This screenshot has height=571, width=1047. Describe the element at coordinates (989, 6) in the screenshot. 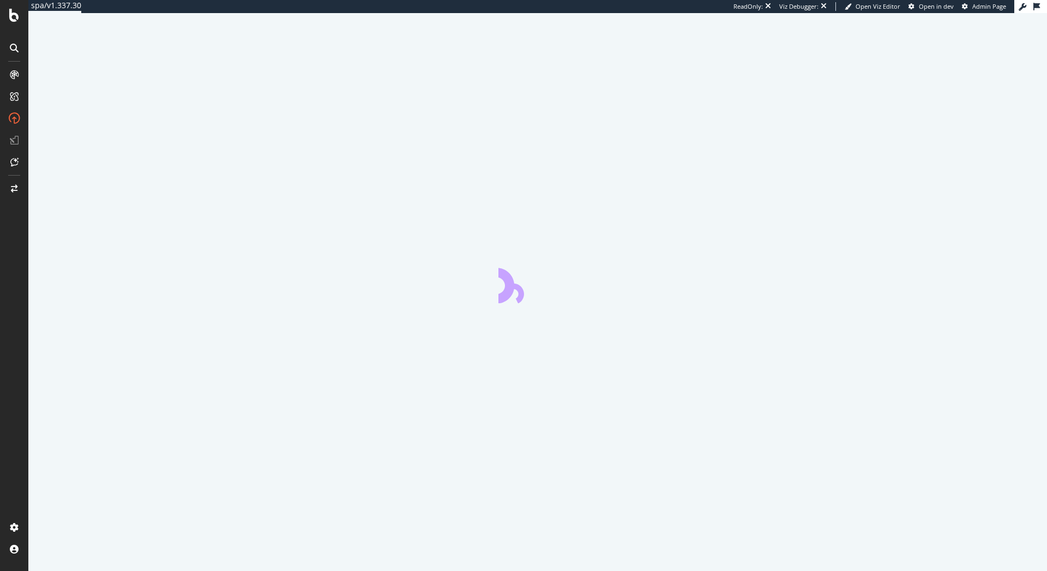

I see `span: Admin Page` at that location.